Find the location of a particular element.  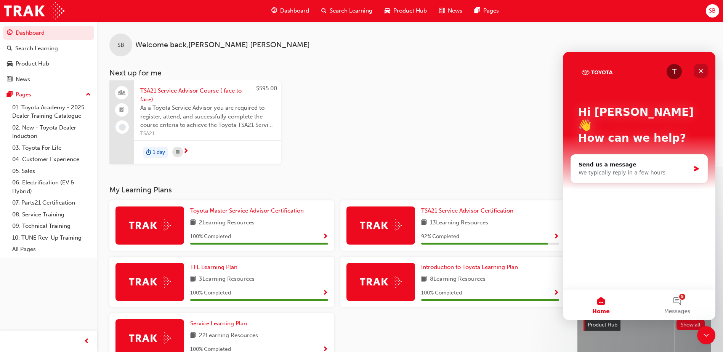

a: 03. Toyota For Life is located at coordinates (51, 148).